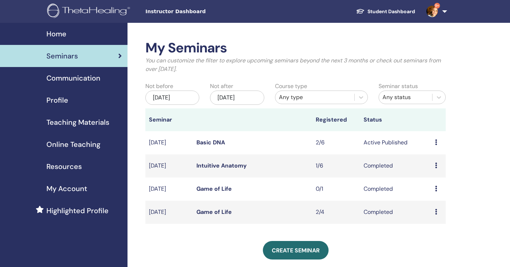  What do you see at coordinates (67, 189) in the screenshot?
I see `span: My Account` at bounding box center [67, 189].